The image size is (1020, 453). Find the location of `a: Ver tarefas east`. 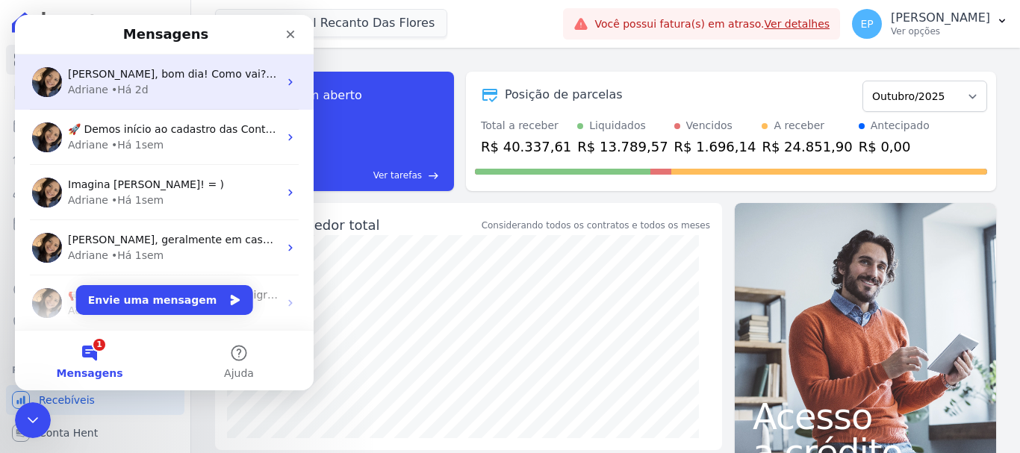

a: Ver tarefas east is located at coordinates (355, 175).